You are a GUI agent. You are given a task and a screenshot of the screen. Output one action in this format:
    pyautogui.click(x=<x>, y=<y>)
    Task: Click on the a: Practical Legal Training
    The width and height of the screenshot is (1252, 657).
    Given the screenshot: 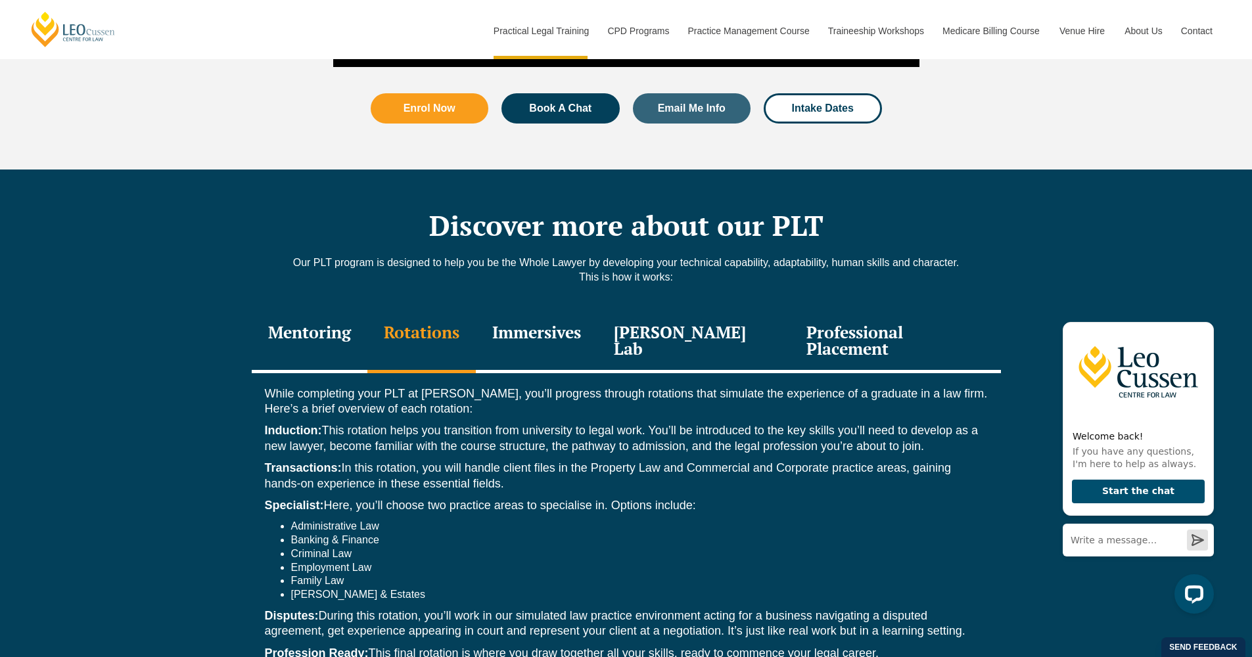 What is the action you would take?
    pyautogui.click(x=541, y=31)
    